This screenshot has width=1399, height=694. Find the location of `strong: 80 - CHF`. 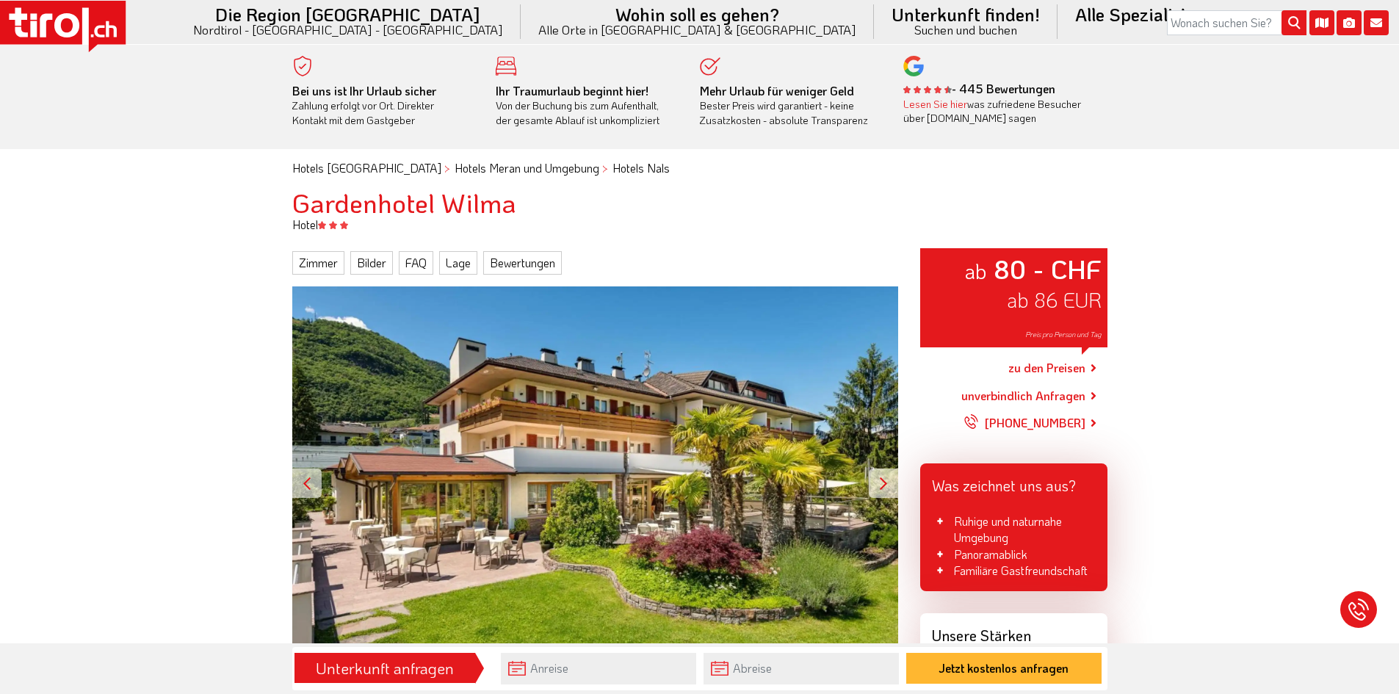

strong: 80 - CHF is located at coordinates (1048, 268).